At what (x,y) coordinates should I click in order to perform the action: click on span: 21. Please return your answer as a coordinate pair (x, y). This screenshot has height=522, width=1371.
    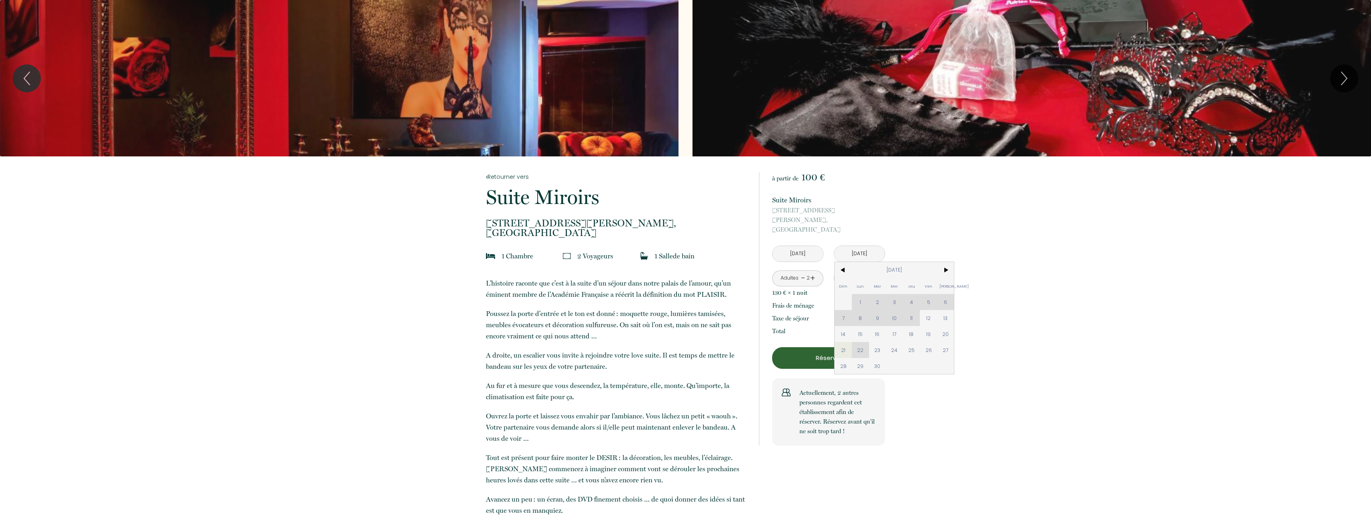
    Looking at the image, I should click on (843, 350).